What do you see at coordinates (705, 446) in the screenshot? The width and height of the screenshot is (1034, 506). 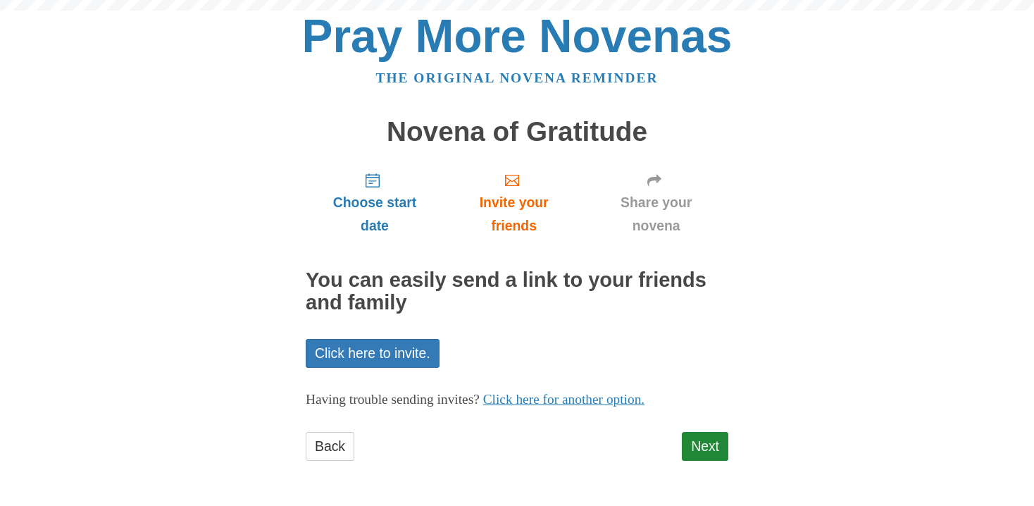 I see `a: Next` at bounding box center [705, 446].